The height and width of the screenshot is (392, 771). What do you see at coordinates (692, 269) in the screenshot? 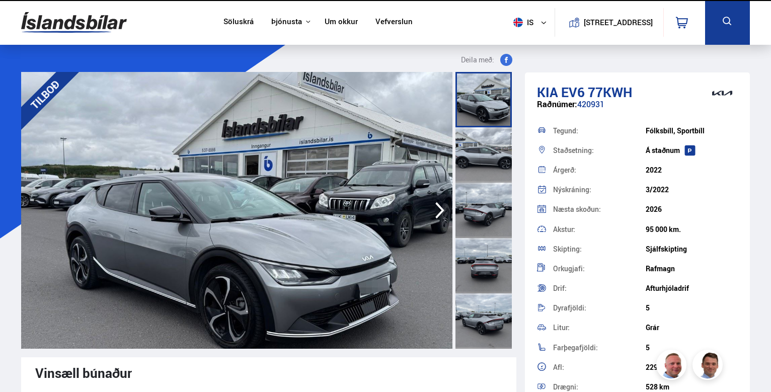
I see `div: Rafmagn` at bounding box center [692, 269].